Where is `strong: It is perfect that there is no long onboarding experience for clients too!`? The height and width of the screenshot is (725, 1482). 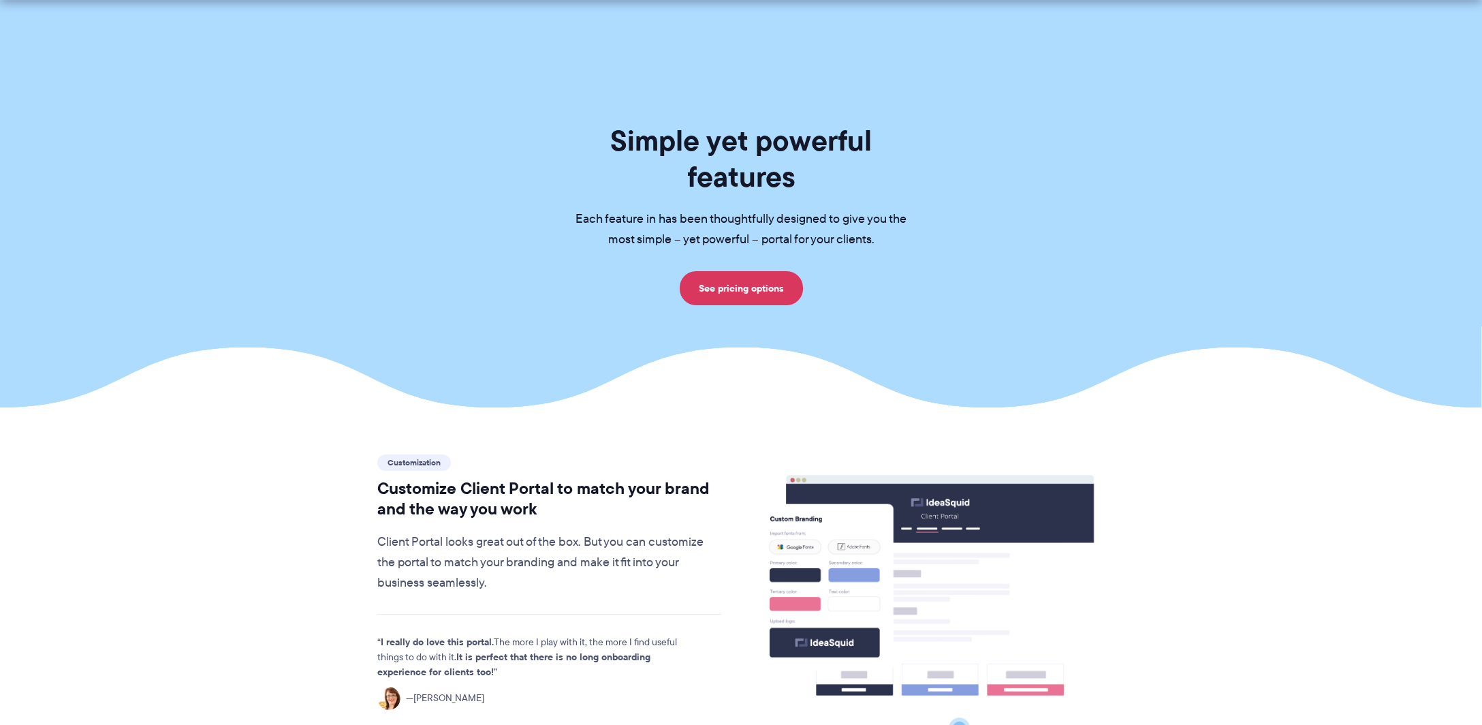
strong: It is perfect that there is no long onboarding experience for clients too! is located at coordinates (514, 664).